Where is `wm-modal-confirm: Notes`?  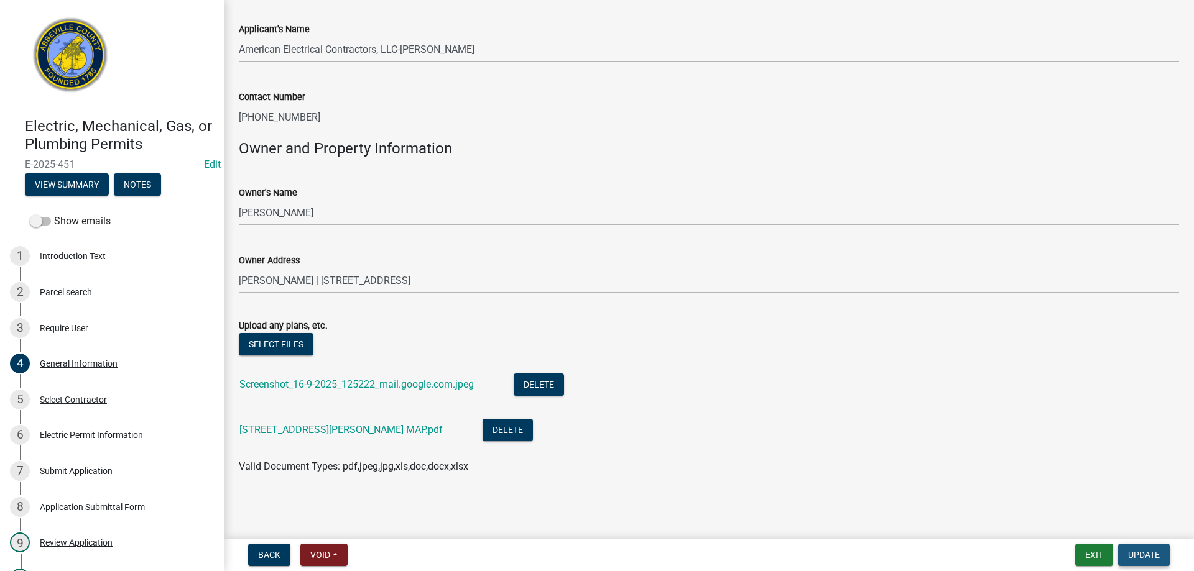 wm-modal-confirm: Notes is located at coordinates (137, 185).